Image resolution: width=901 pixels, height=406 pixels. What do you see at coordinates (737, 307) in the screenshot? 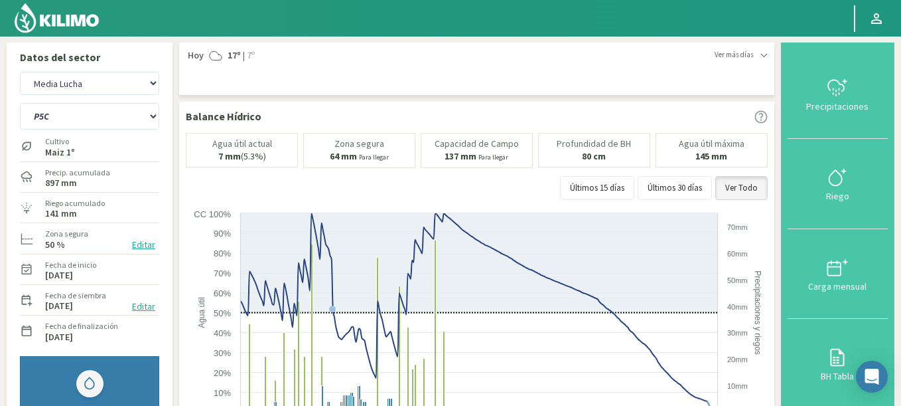
I see `text: 40mm` at bounding box center [737, 307].